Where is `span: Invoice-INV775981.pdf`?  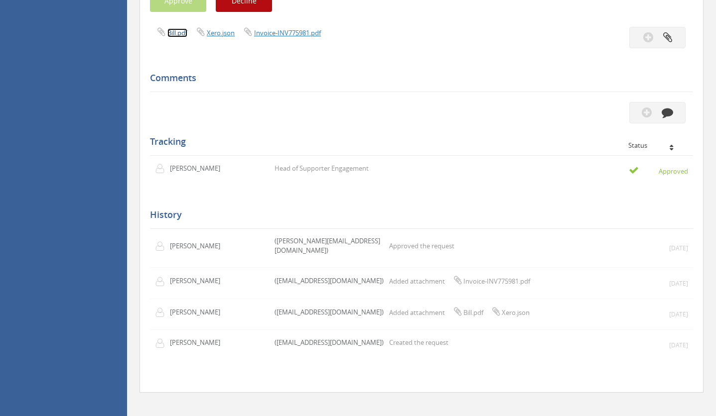 span: Invoice-INV775981.pdf is located at coordinates (497, 281).